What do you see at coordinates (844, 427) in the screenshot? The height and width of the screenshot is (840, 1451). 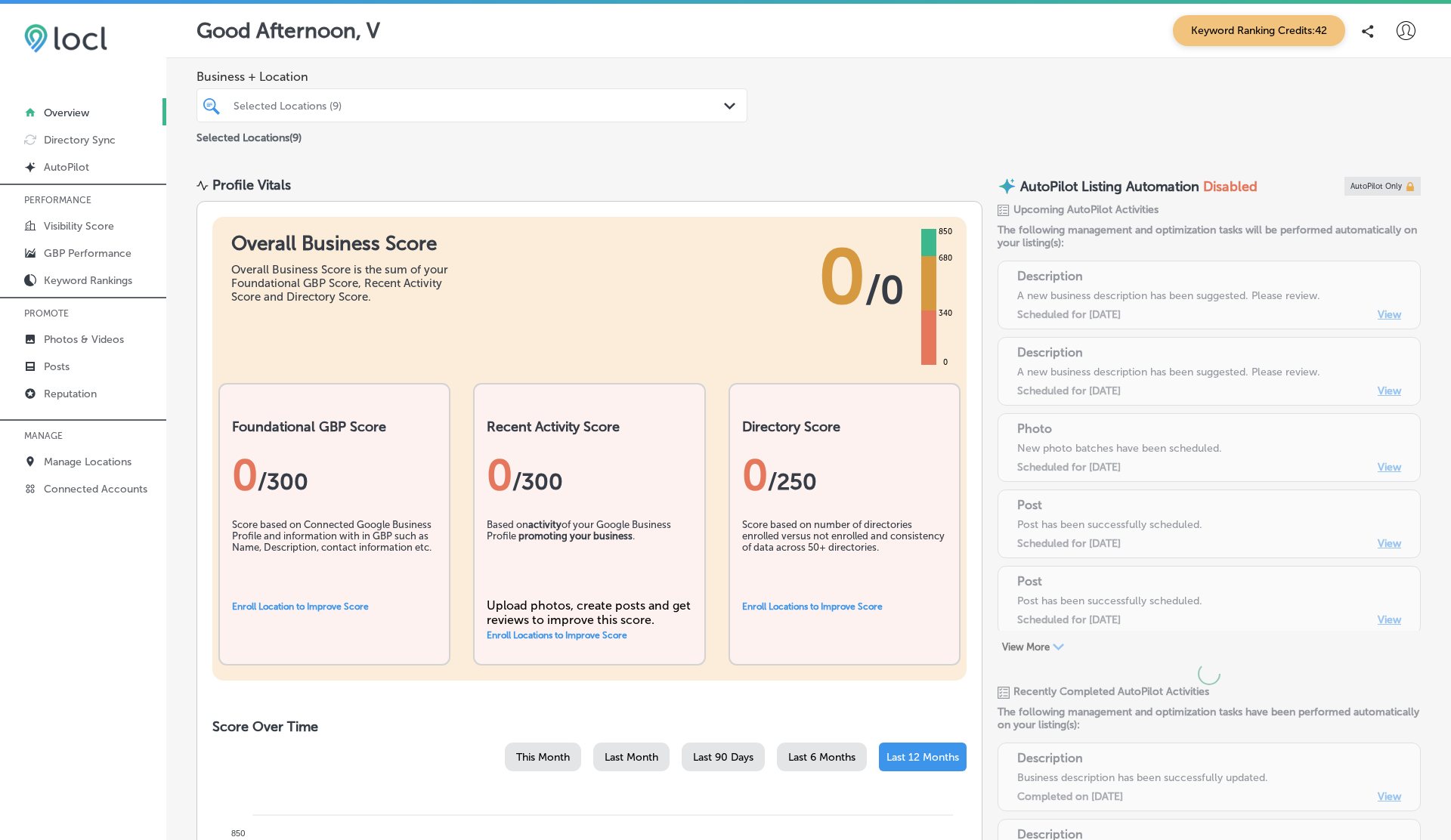 I see `h2: Directory Score` at bounding box center [844, 427].